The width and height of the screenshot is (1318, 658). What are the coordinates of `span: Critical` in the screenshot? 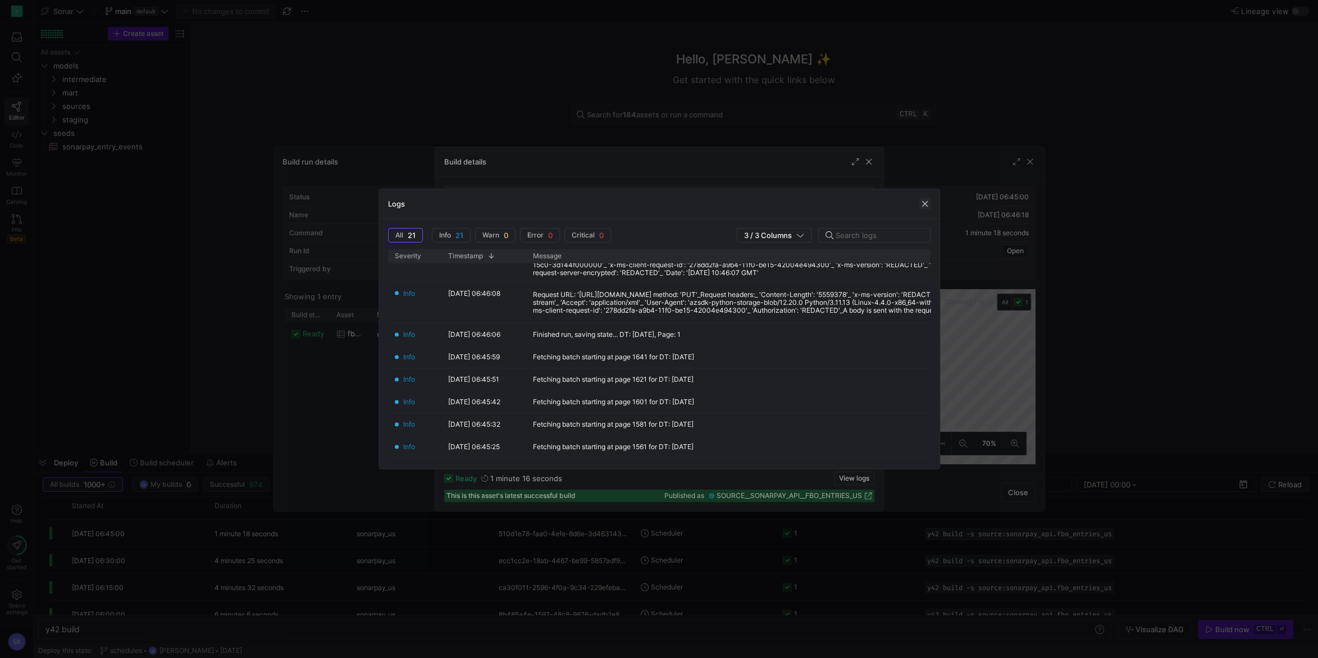 It's located at (583, 235).